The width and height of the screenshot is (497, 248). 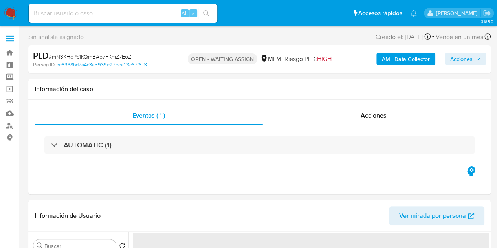 I want to click on button: AML Data Collector, so click(x=406, y=59).